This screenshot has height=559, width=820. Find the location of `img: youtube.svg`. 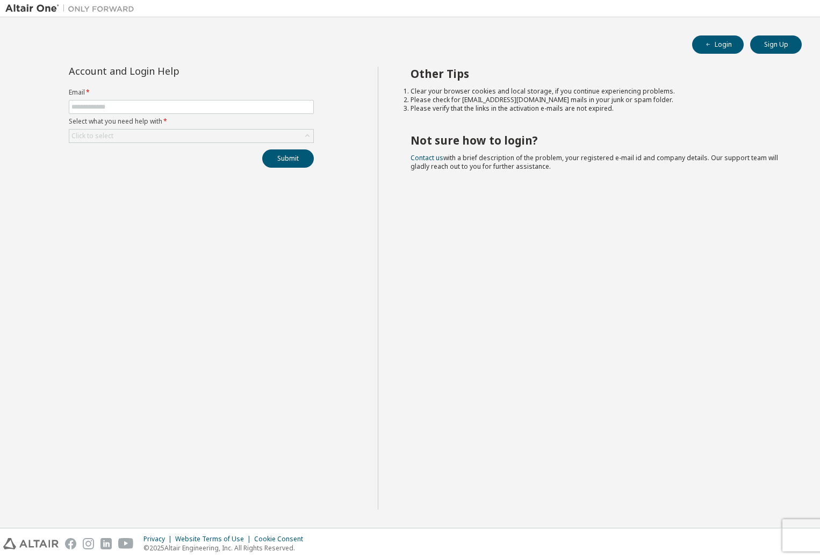

img: youtube.svg is located at coordinates (126, 543).